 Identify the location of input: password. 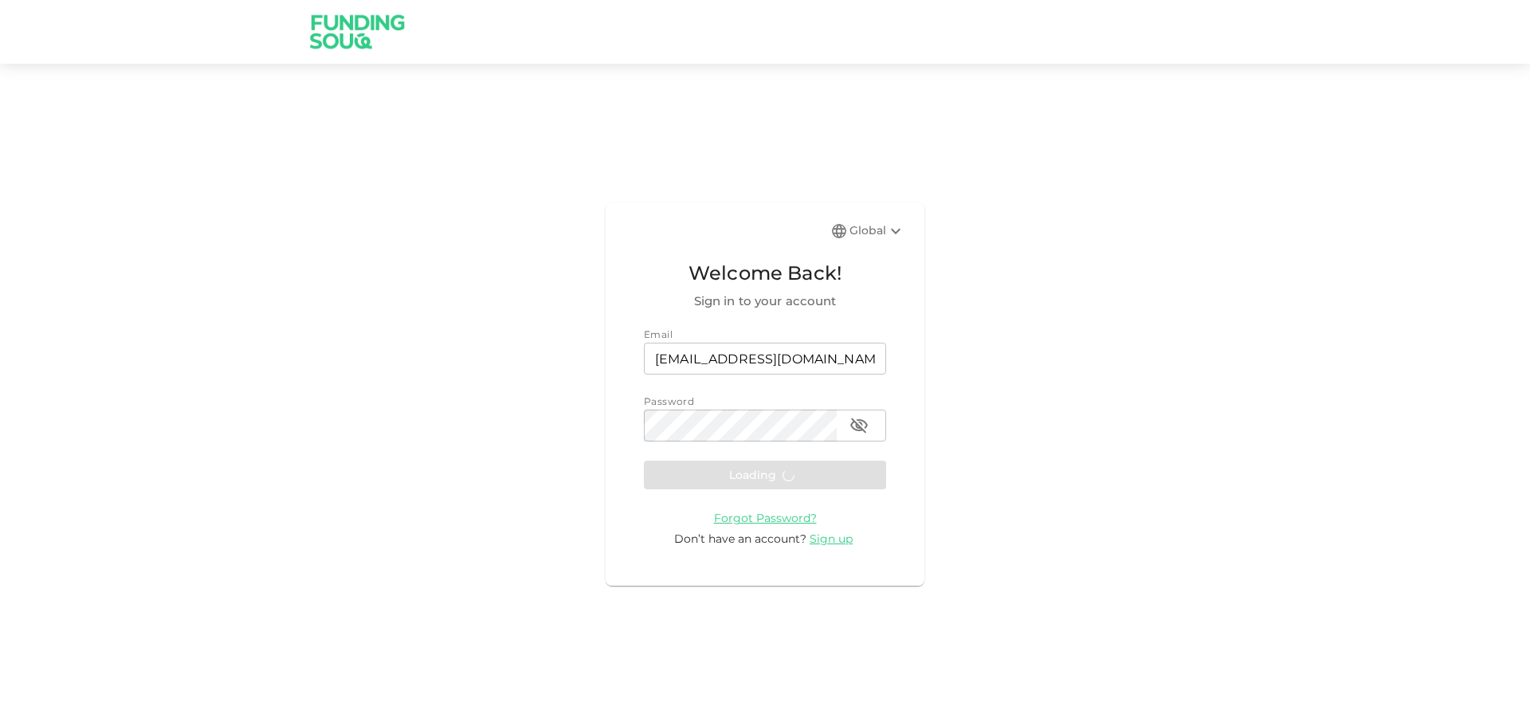
(740, 425).